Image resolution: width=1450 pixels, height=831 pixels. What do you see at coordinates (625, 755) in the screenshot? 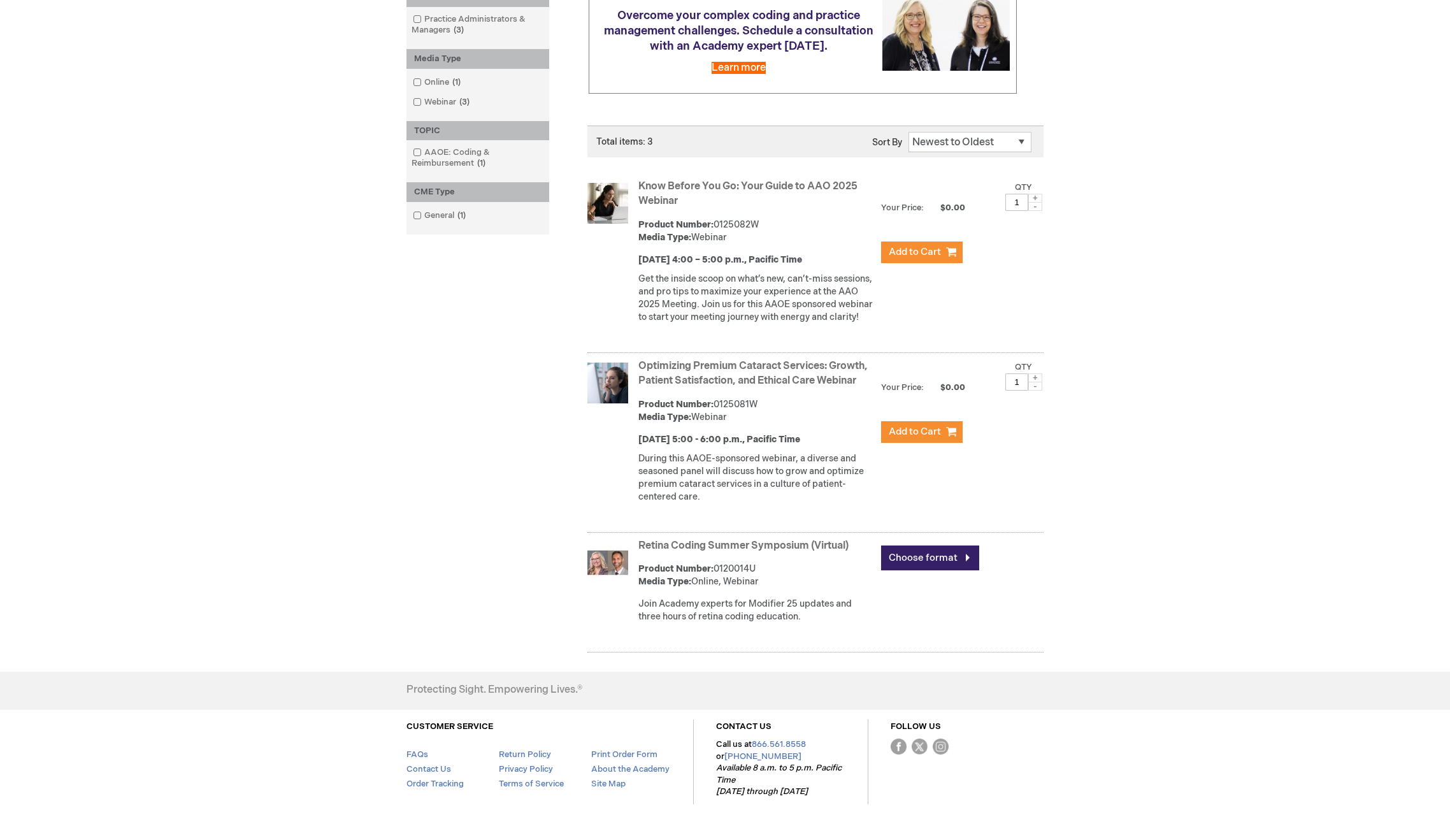
I see `a: Print Order Form` at bounding box center [625, 755].